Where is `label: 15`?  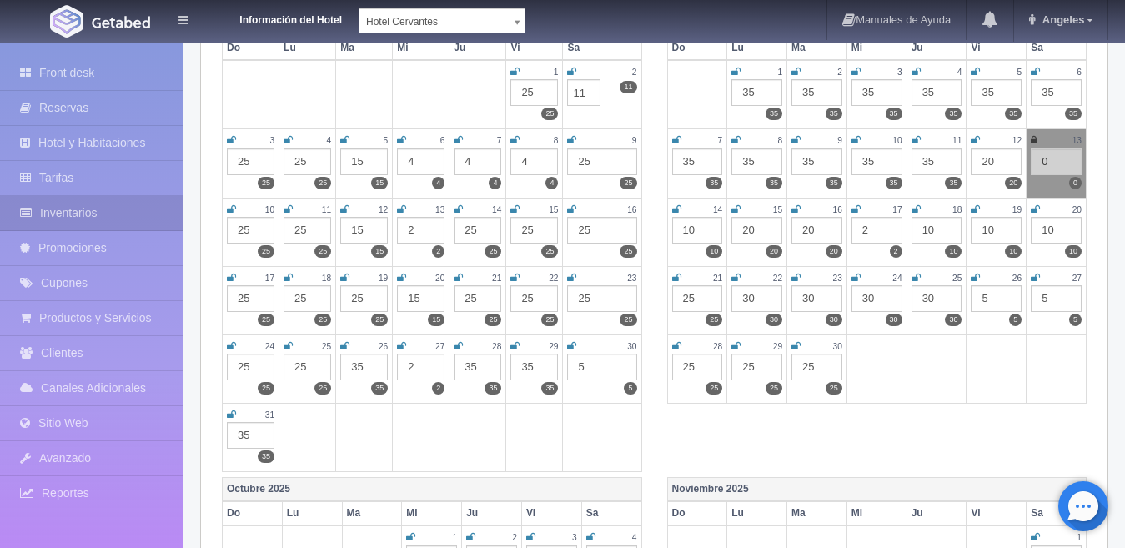
label: 15 is located at coordinates (436, 319).